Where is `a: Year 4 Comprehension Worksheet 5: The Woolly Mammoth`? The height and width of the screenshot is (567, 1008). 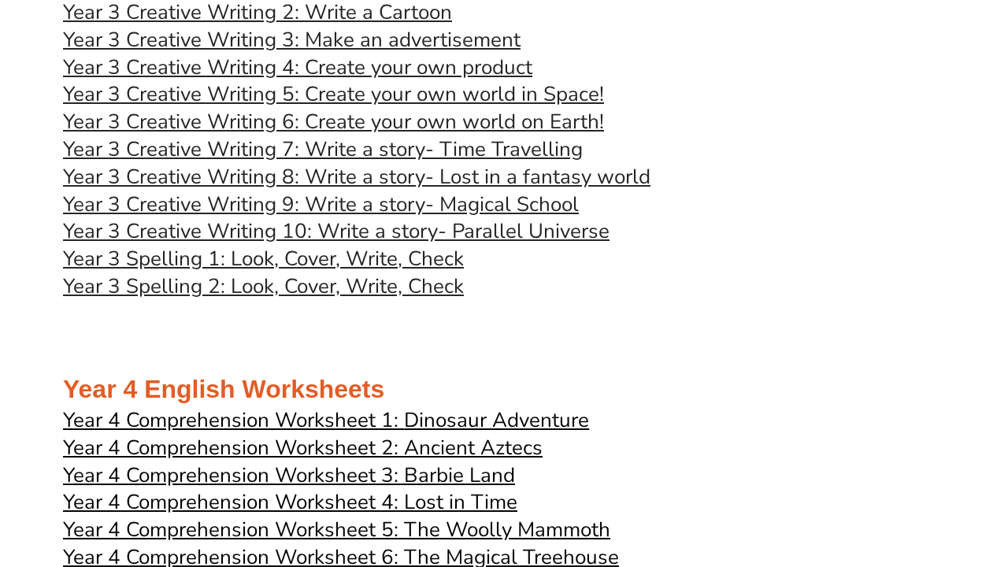 a: Year 4 Comprehension Worksheet 5: The Woolly Mammoth is located at coordinates (336, 529).